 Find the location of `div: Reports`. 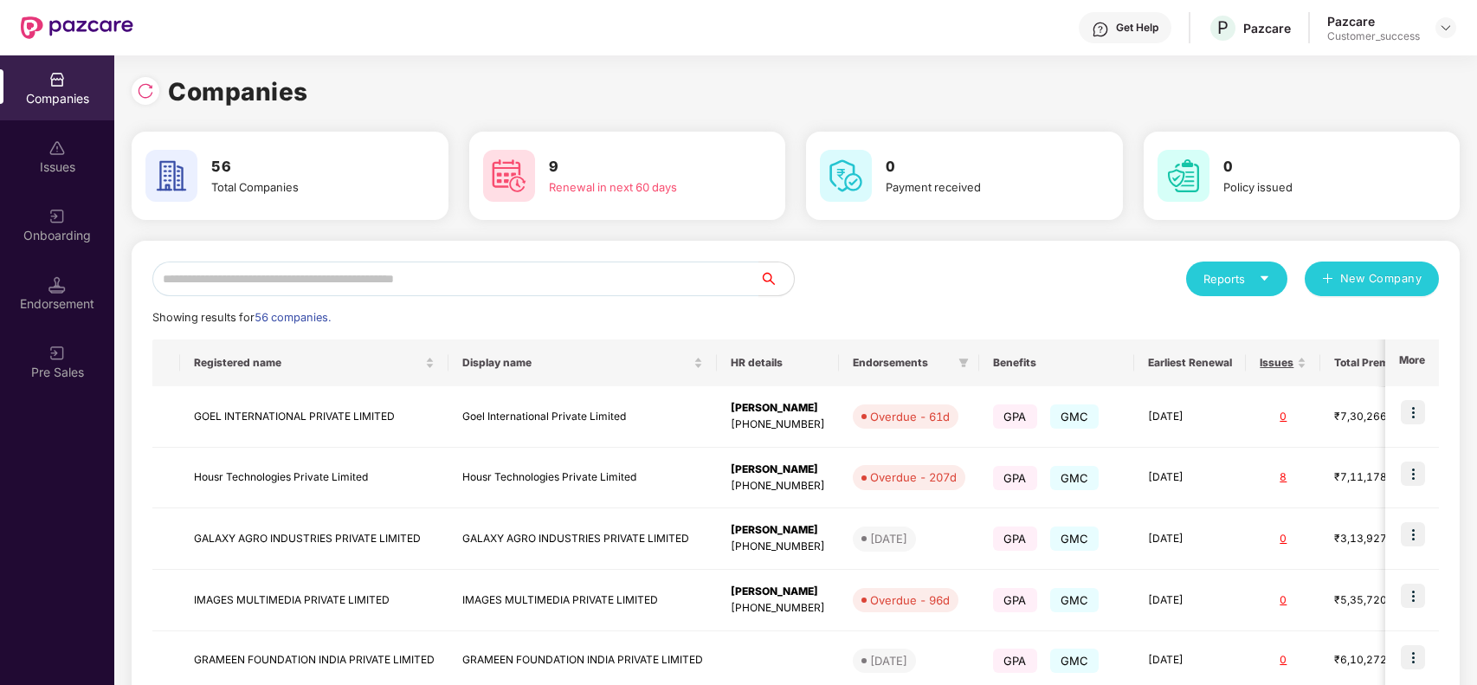

div: Reports is located at coordinates (1237, 279).